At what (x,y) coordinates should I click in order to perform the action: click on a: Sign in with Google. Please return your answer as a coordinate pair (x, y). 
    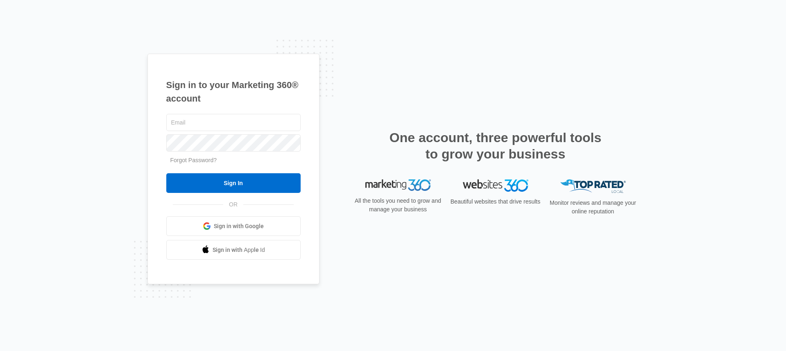
    Looking at the image, I should click on (234, 226).